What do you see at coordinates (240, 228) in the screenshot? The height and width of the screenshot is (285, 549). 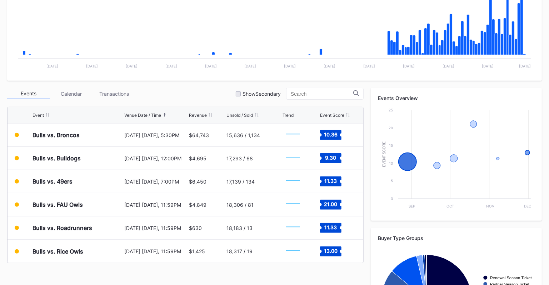 I see `div: 18,183 / 13` at bounding box center [240, 228].